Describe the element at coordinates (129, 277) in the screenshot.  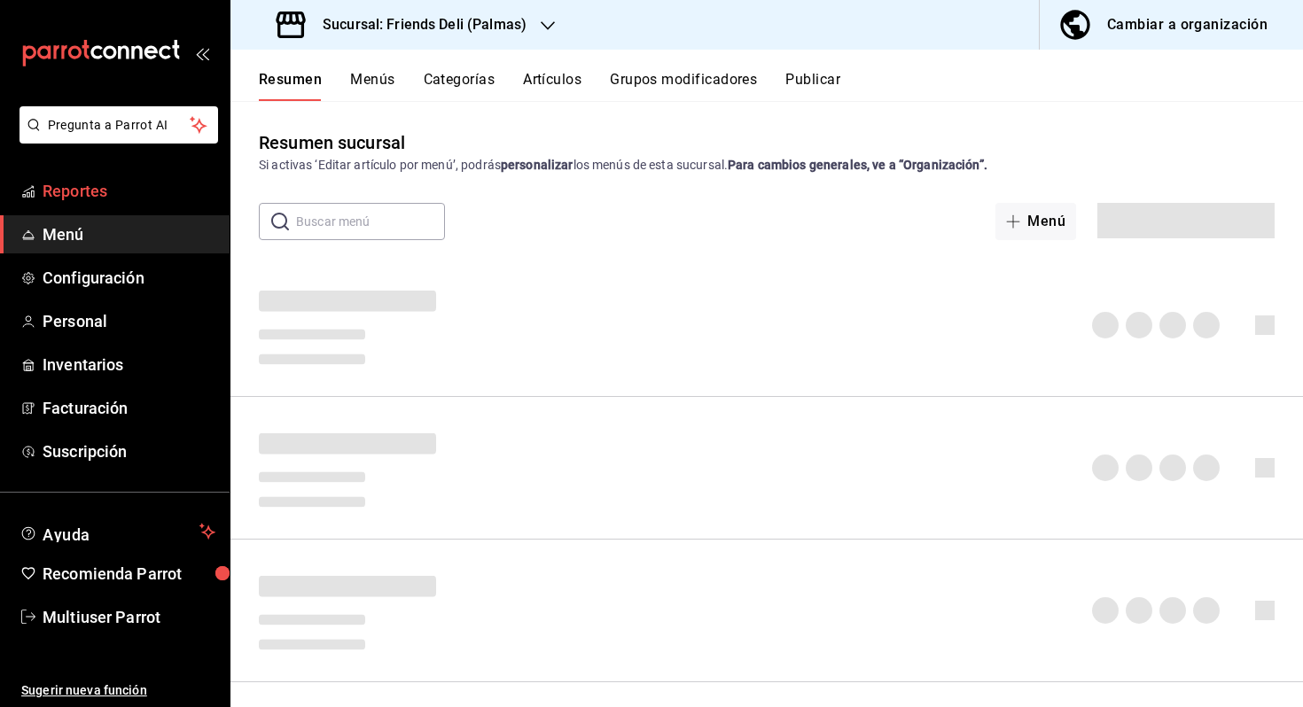
I see `span: Configuración` at that location.